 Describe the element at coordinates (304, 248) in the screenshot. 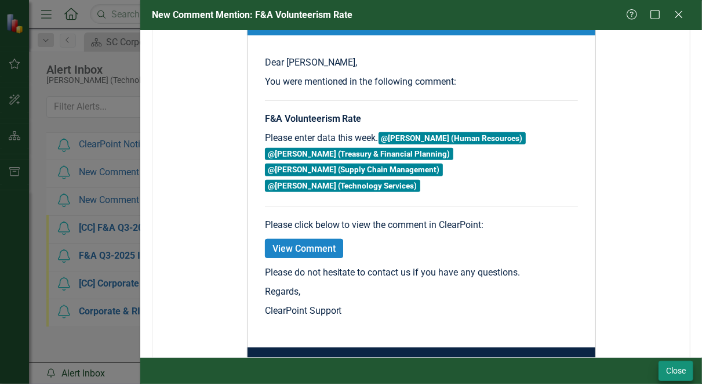

I see `a: View Comment` at that location.